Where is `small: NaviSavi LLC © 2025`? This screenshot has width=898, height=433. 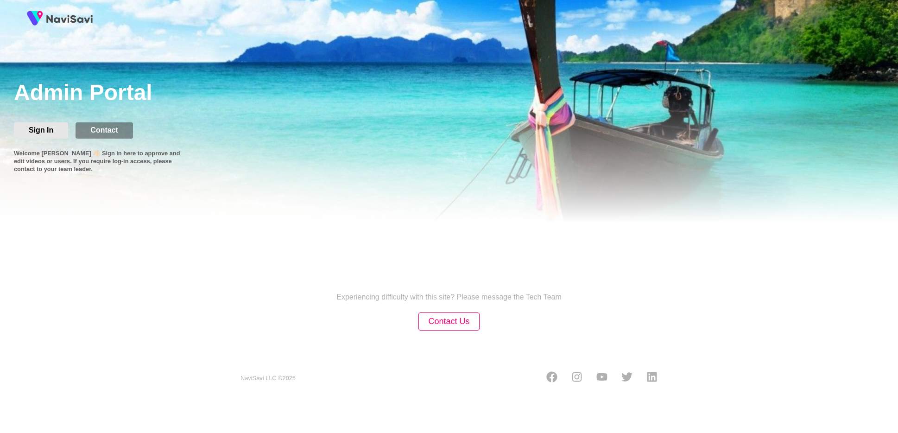 small: NaviSavi LLC © 2025 is located at coordinates (268, 378).